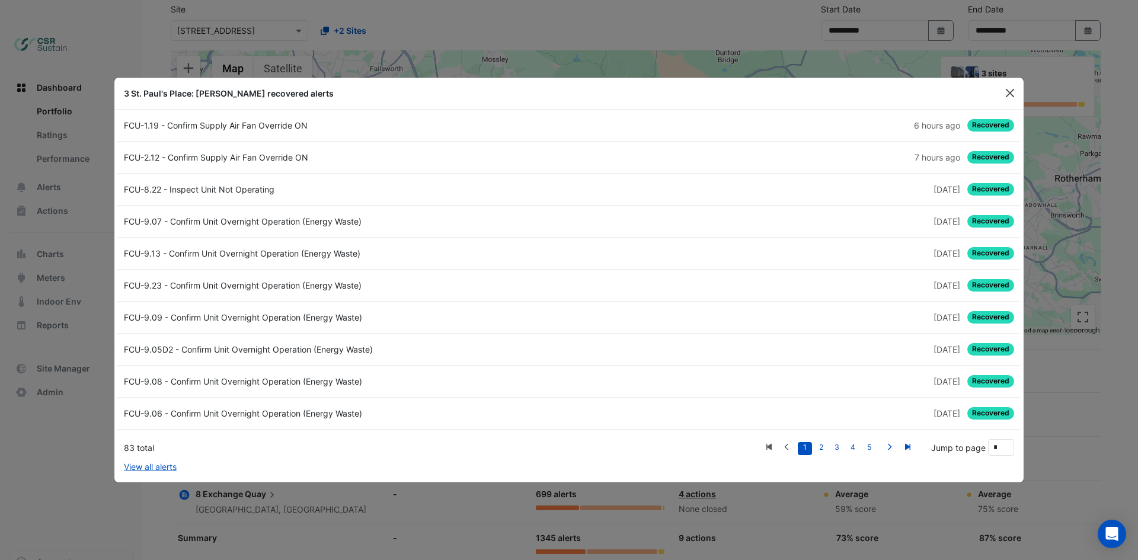 Image resolution: width=1138 pixels, height=560 pixels. What do you see at coordinates (343, 413) in the screenshot?
I see `div: FCU-9.06 - Confirm Unit Overnight Operation (Energy Waste)` at bounding box center [343, 413].